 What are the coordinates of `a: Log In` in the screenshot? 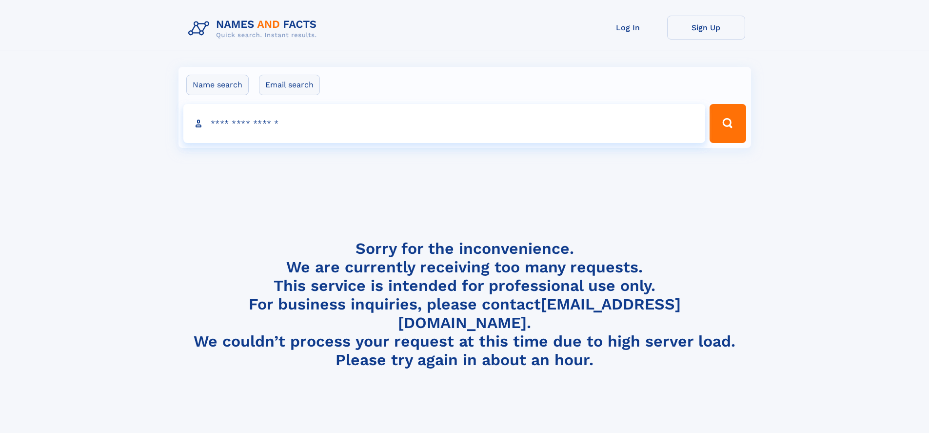 It's located at (628, 27).